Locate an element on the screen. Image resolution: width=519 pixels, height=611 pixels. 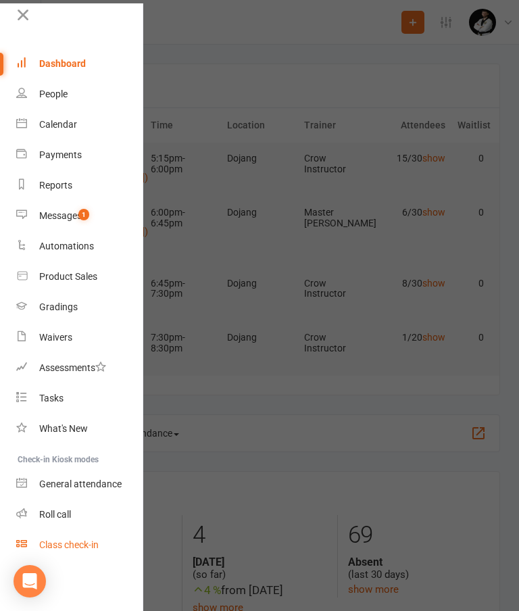
span: 1 is located at coordinates (84, 214).